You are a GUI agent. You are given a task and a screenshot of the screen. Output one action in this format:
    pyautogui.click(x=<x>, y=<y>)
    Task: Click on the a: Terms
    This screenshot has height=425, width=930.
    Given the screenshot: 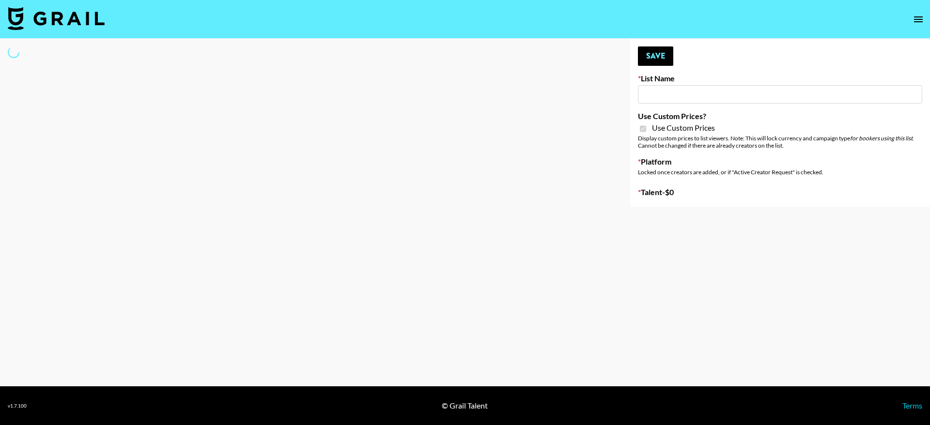 What is the action you would take?
    pyautogui.click(x=912, y=405)
    